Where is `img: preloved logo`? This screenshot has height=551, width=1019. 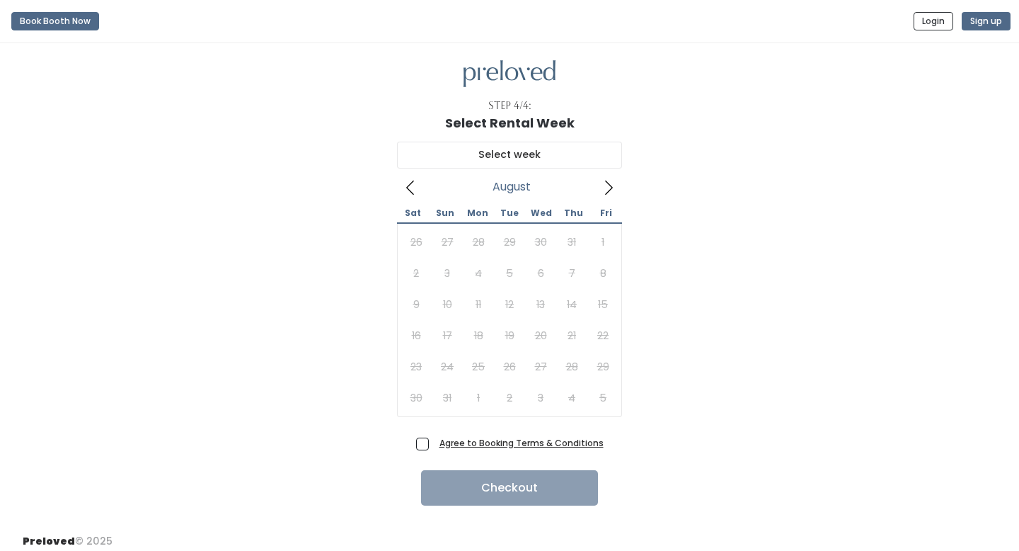
img: preloved logo is located at coordinates (509, 74).